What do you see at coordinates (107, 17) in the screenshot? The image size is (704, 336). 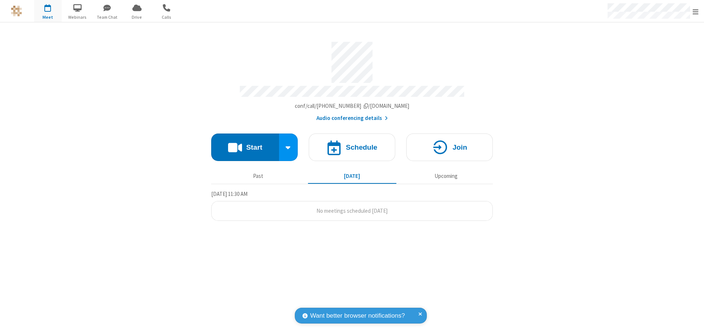 I see `span: Team Chat` at bounding box center [107, 17].